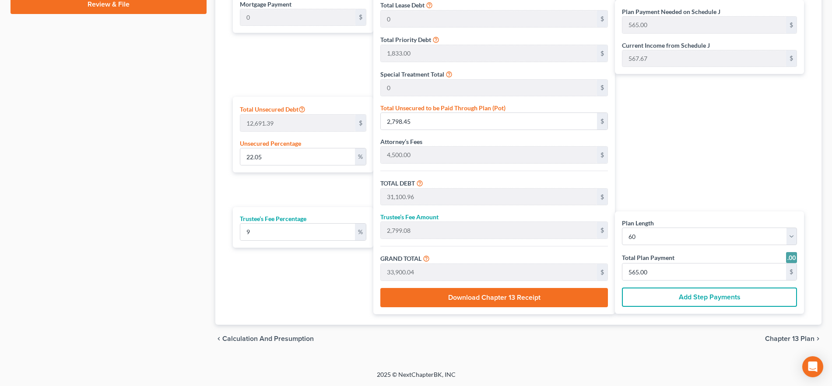  Describe the element at coordinates (818, 339) in the screenshot. I see `i: chevron_right` at that location.